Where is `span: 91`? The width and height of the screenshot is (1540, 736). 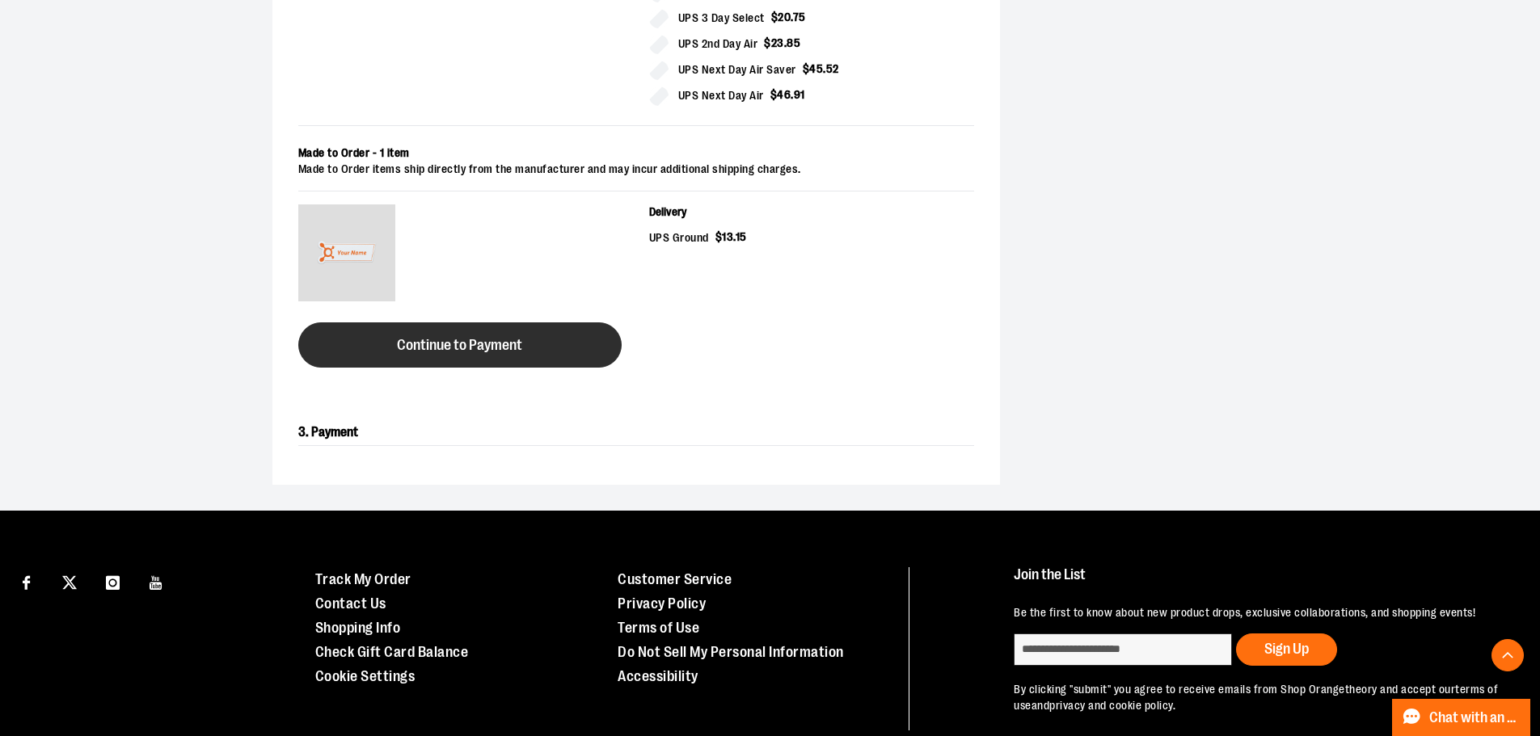
span: 91 is located at coordinates (799, 95).